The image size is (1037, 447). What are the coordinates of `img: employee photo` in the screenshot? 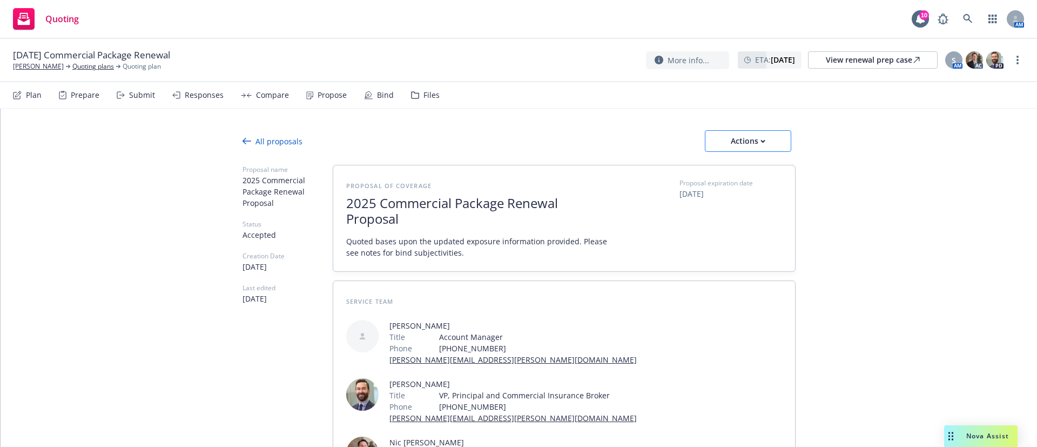 It's located at (363, 394).